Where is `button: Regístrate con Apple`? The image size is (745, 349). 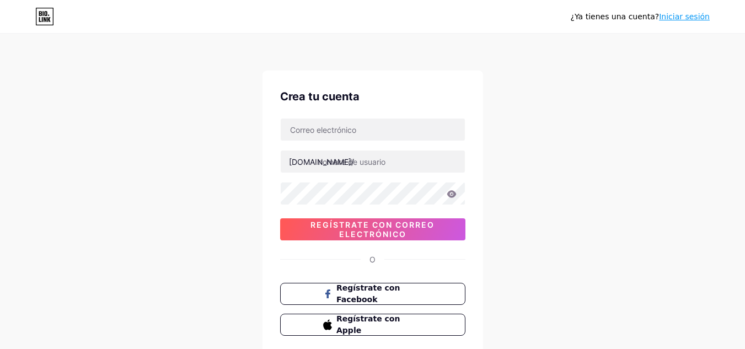
button: Regístrate con Apple is located at coordinates (373, 325).